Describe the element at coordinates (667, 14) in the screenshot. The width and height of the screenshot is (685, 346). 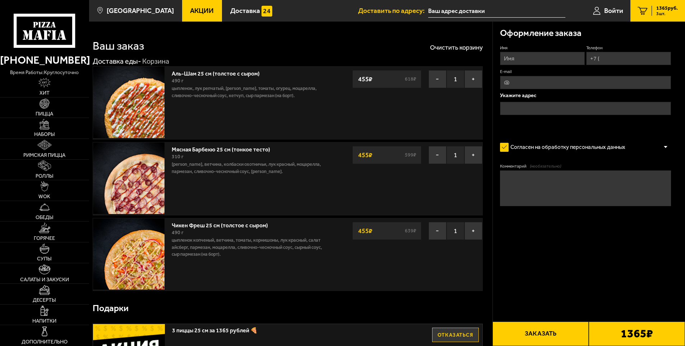
I see `span: 3 шт.` at that location.